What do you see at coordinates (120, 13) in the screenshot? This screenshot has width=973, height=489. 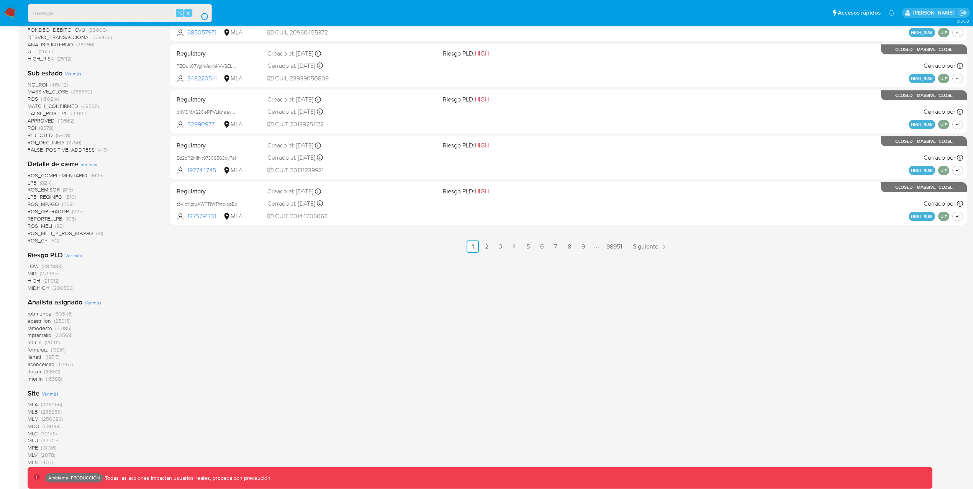 I see `input: Buscar usuario o caso...` at bounding box center [120, 13].